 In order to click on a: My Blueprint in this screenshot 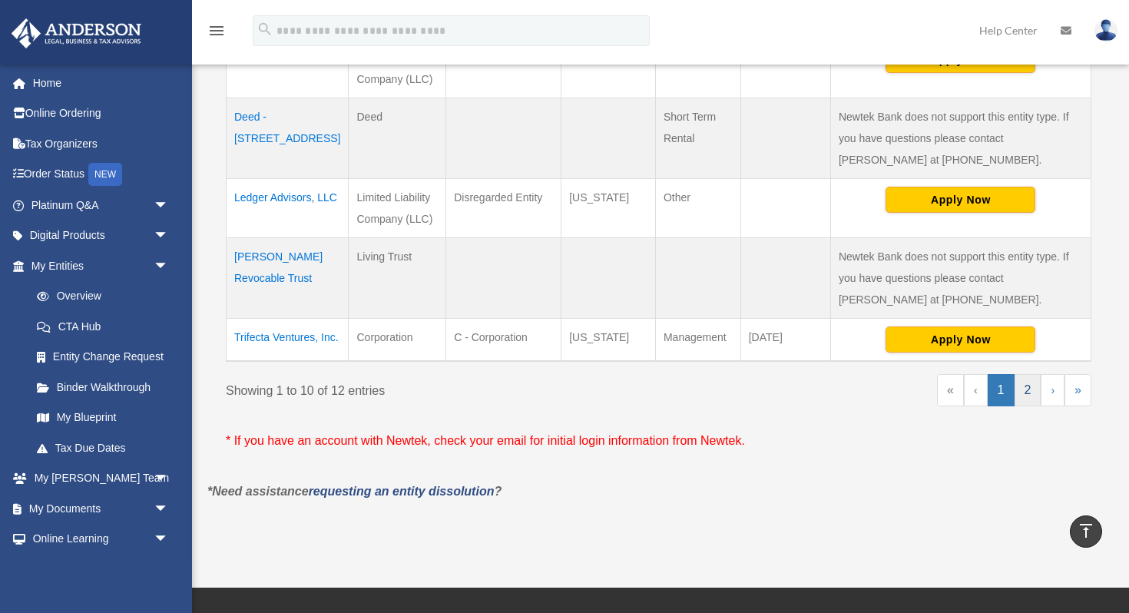, I will do `click(103, 418)`.